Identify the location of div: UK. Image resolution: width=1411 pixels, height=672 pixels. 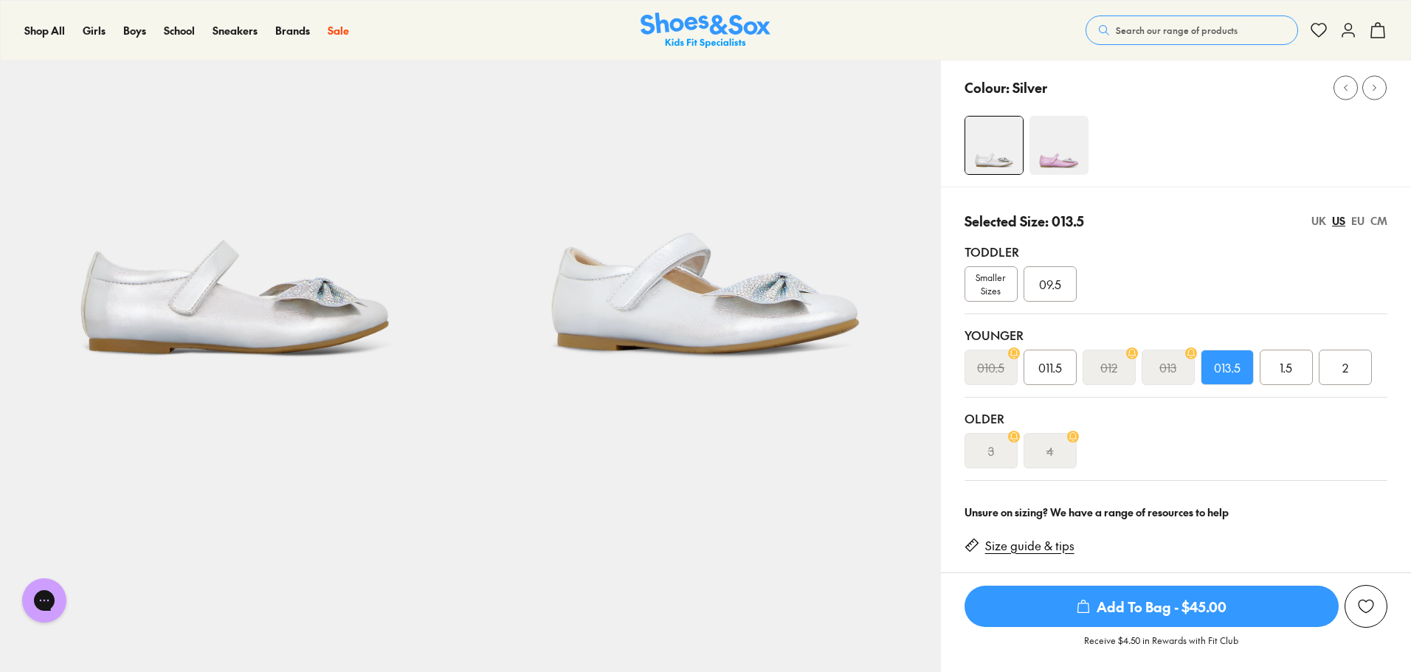
(1318, 221).